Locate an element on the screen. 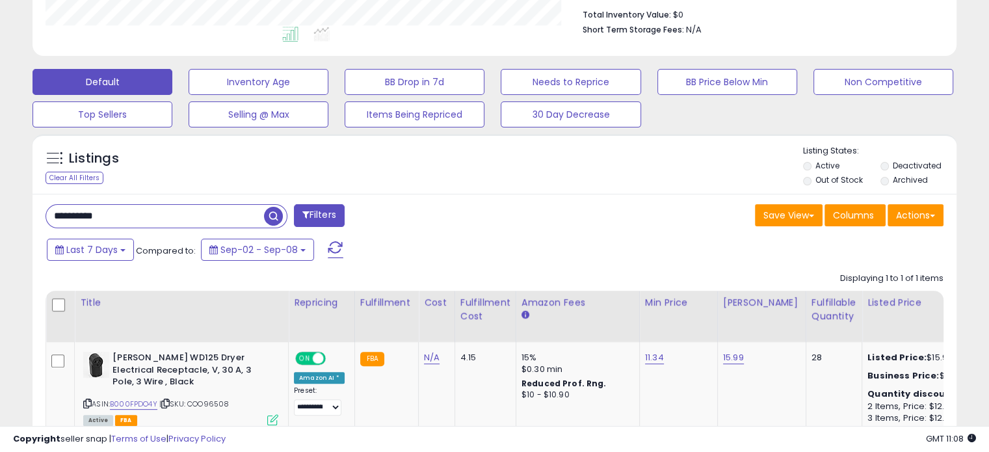 Image resolution: width=989 pixels, height=452 pixels. li: $0 is located at coordinates (758, 14).